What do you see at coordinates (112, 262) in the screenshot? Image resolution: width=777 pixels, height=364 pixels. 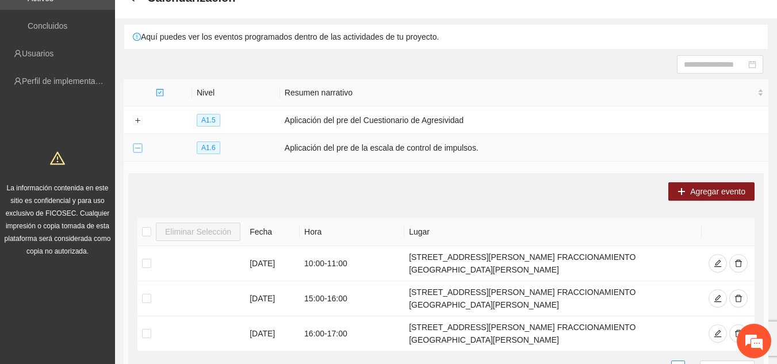 I see `textarea: Escriba su mensaje y pulse “Intro”` at bounding box center [112, 262].